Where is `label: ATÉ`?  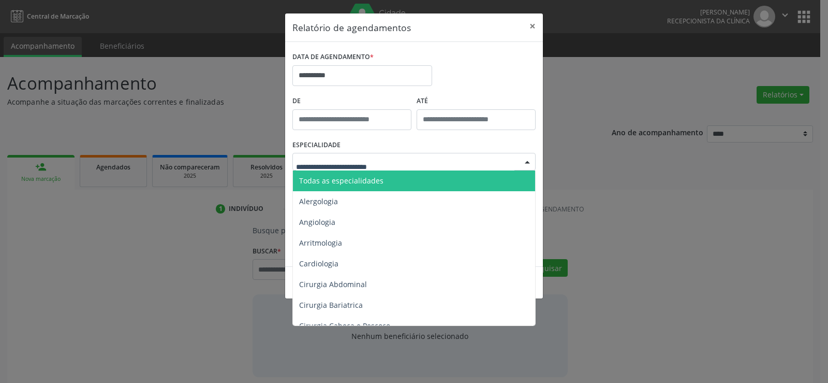 label: ATÉ is located at coordinates (476, 101).